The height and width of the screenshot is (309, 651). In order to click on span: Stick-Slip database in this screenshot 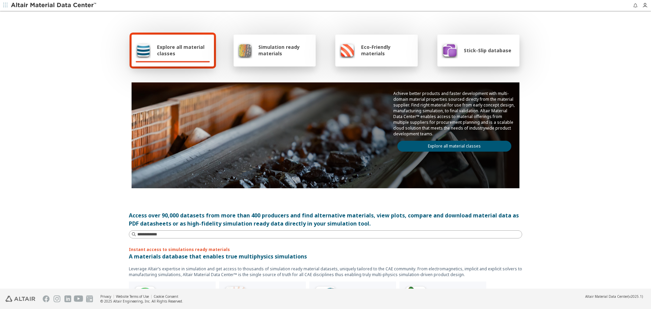, I will do `click(488, 50)`.